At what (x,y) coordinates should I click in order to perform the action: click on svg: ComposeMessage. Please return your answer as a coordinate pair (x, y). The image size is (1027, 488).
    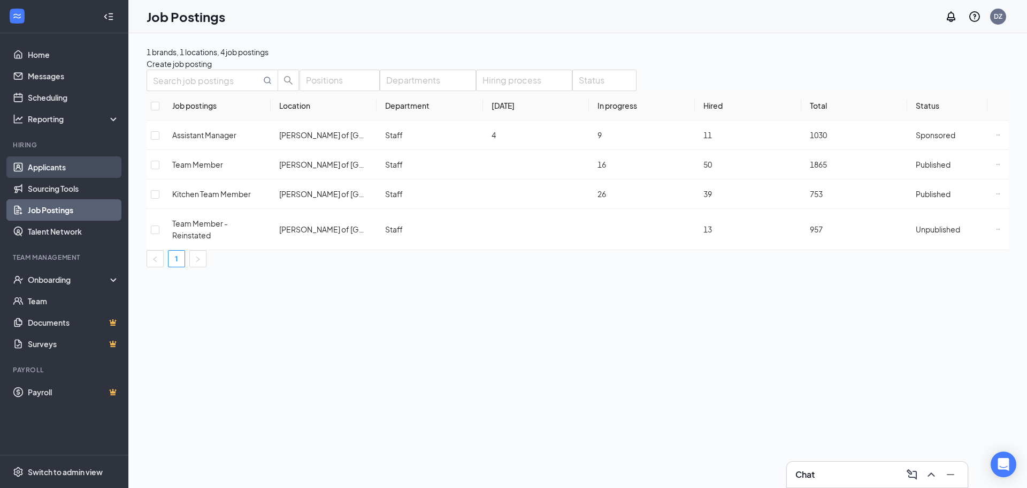
    Looking at the image, I should click on (912, 474).